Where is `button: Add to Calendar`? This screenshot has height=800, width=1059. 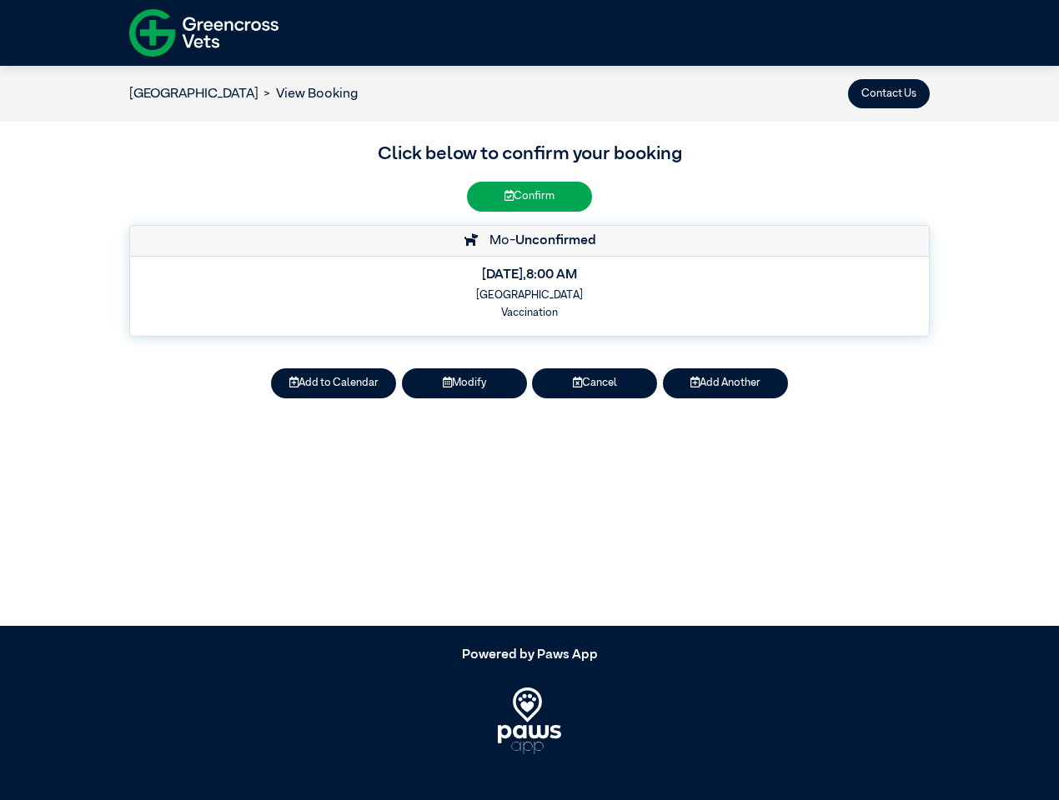
button: Add to Calendar is located at coordinates (333, 383).